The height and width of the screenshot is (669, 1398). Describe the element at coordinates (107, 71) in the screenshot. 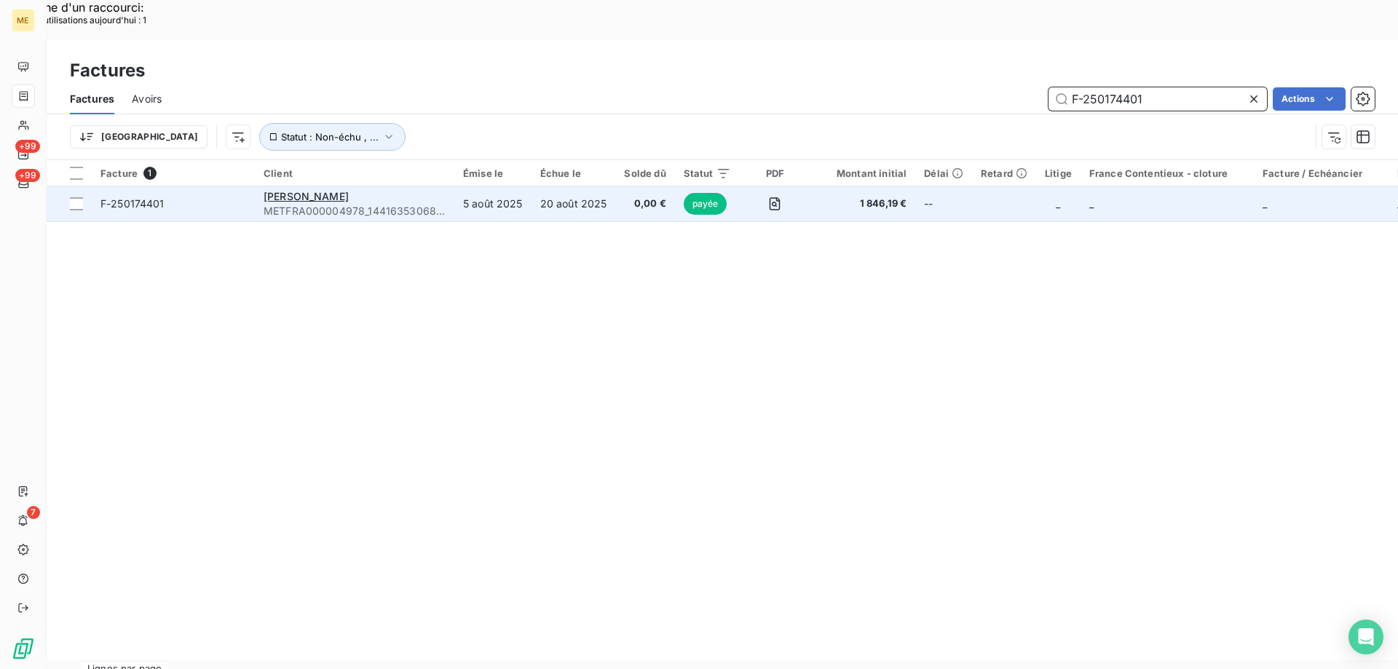

I see `h3: Factures` at that location.